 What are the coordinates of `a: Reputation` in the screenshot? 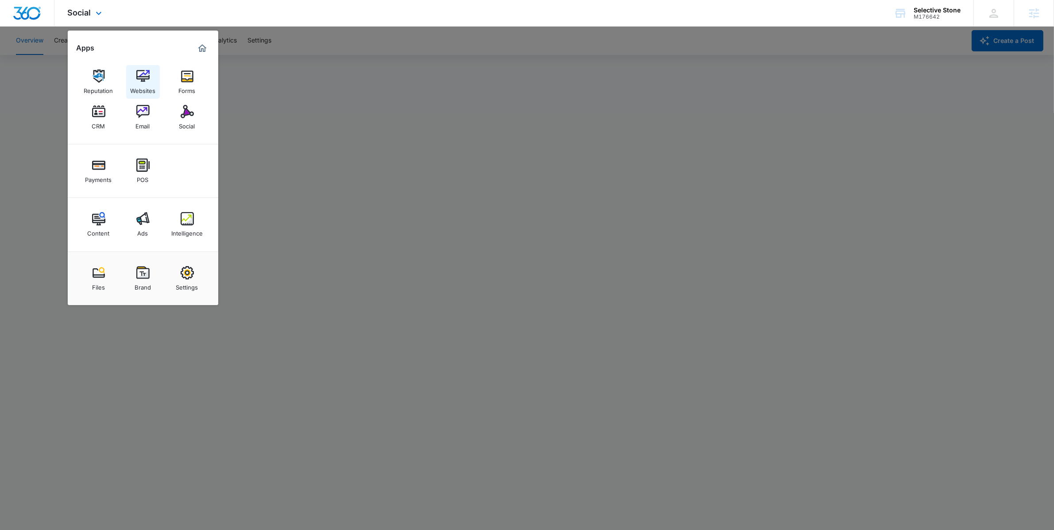 It's located at (99, 82).